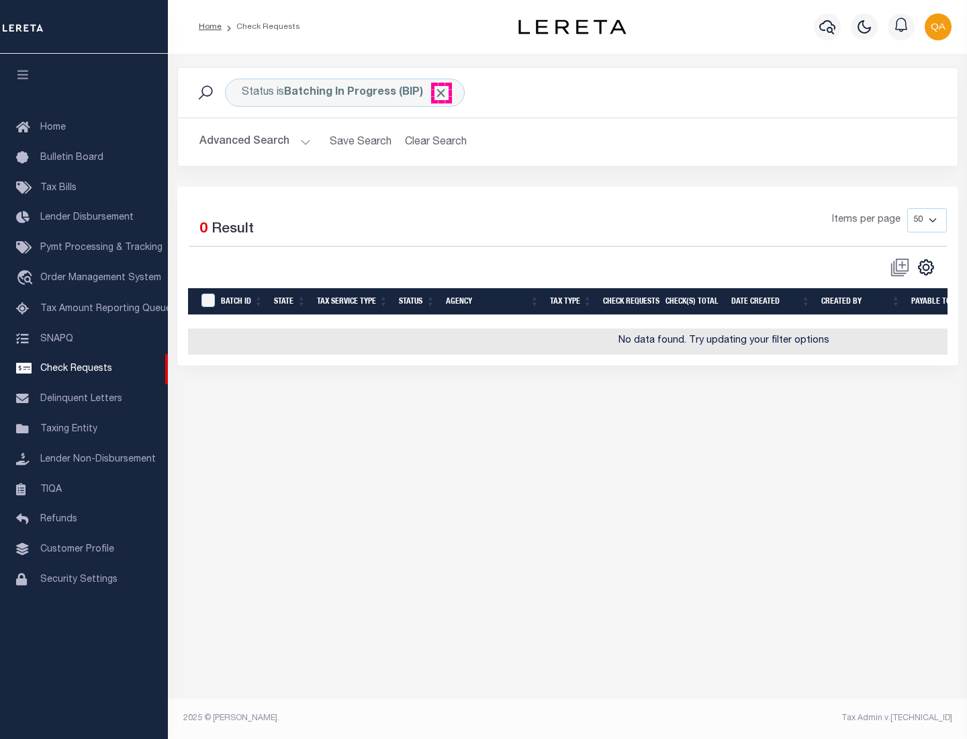 The image size is (967, 739). I want to click on button: Advanced Search, so click(255, 142).